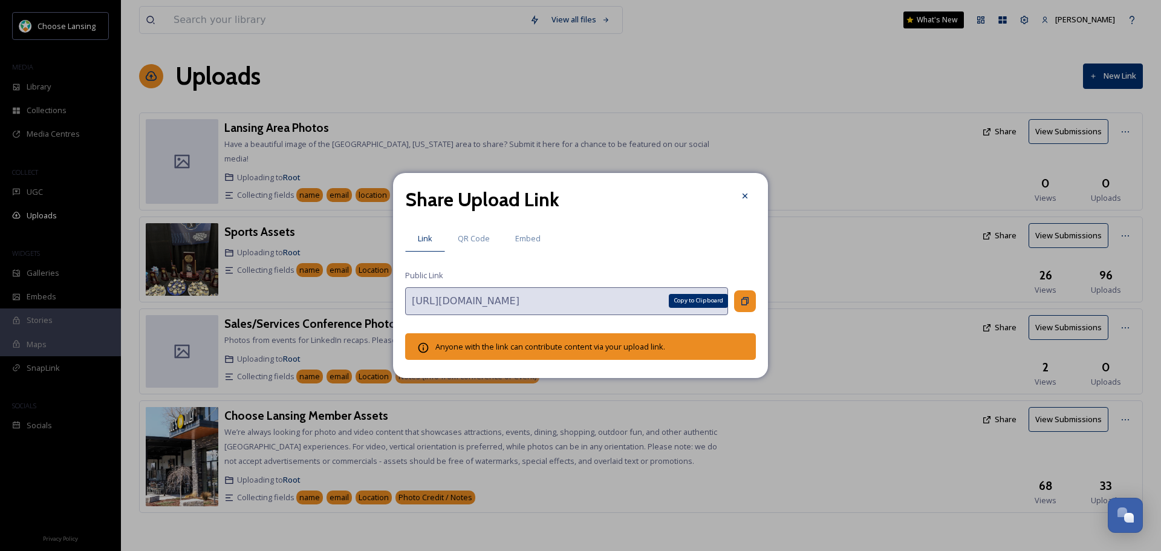 Image resolution: width=1161 pixels, height=551 pixels. I want to click on div: Copy to Clipboard, so click(699, 301).